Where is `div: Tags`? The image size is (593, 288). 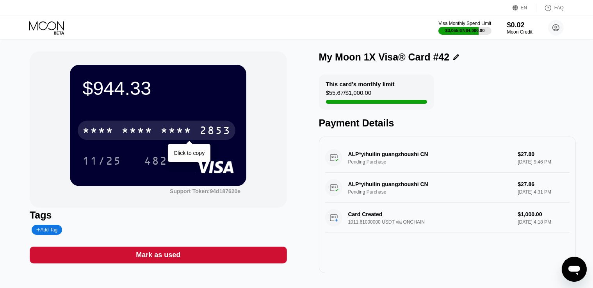 div: Tags is located at coordinates (158, 215).